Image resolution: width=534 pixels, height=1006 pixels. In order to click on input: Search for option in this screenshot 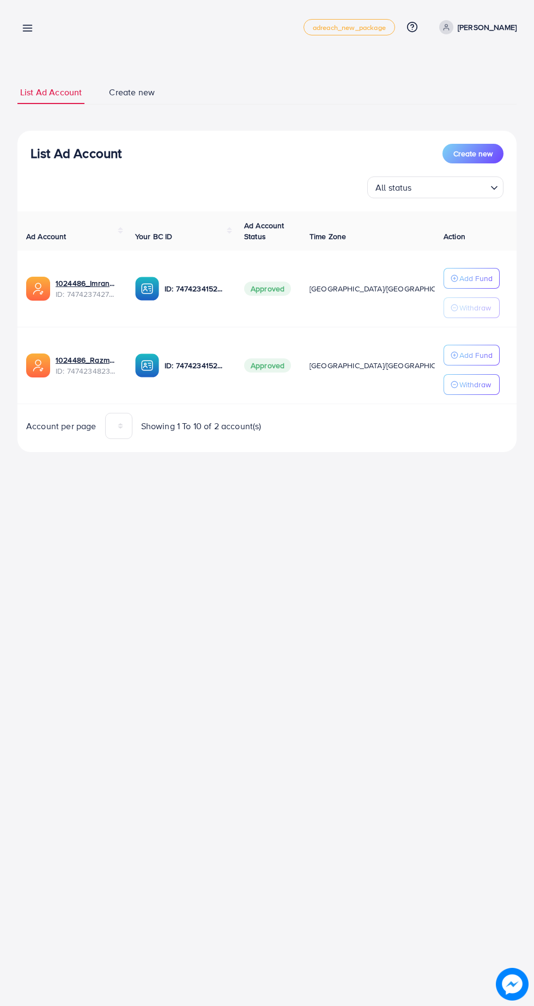, I will do `click(450, 186)`.